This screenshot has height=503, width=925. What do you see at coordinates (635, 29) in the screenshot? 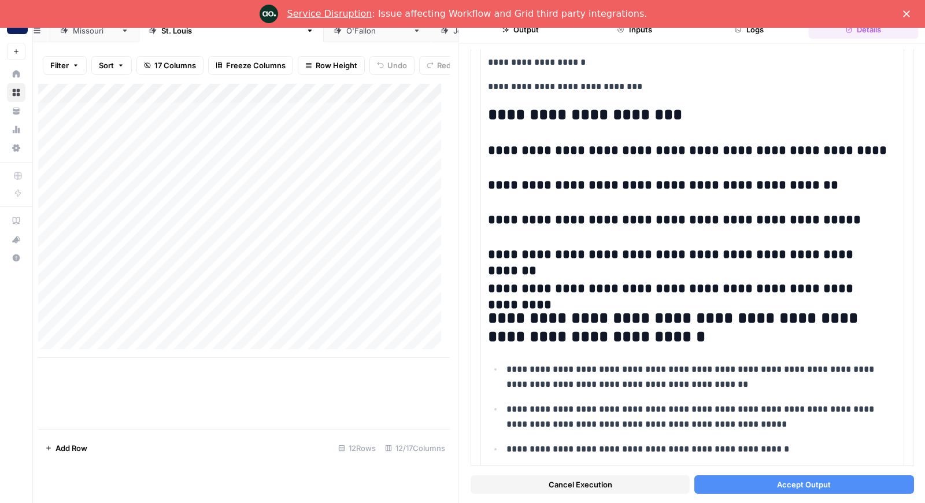
I see `button: Inputs` at bounding box center [635, 29].